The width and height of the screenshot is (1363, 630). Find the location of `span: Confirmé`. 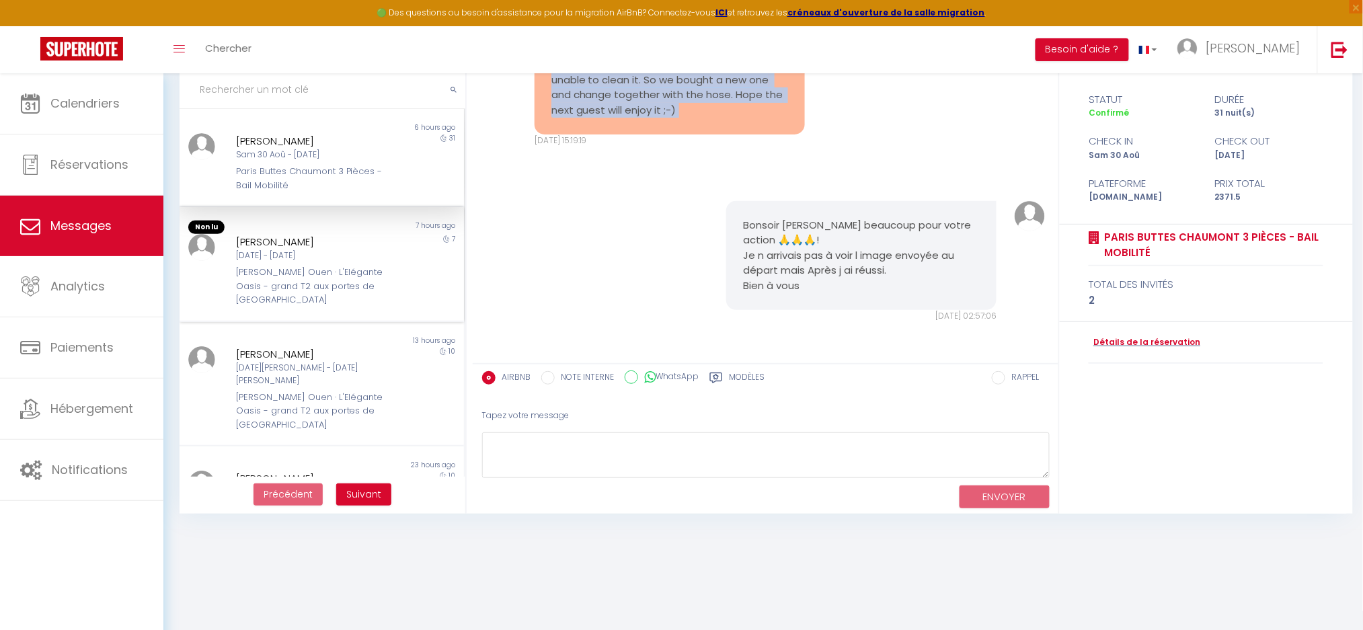

span: Confirmé is located at coordinates (1109, 112).